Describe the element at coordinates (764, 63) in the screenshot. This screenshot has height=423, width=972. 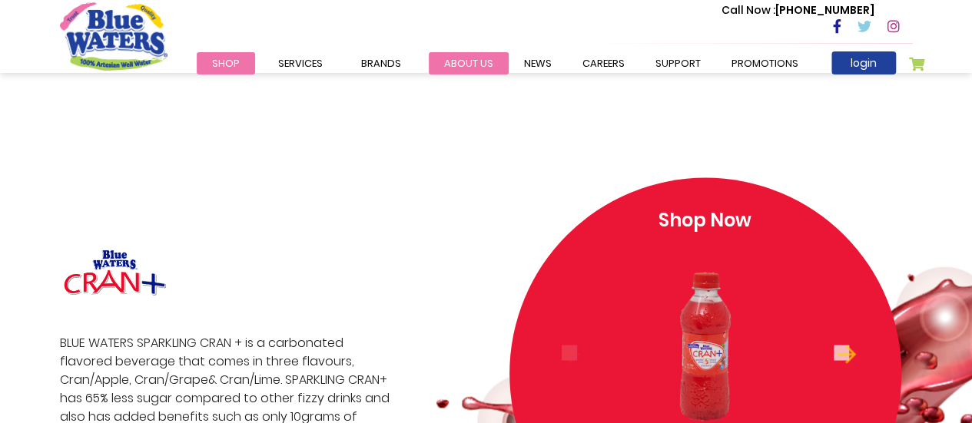
I see `a: Promotions` at that location.